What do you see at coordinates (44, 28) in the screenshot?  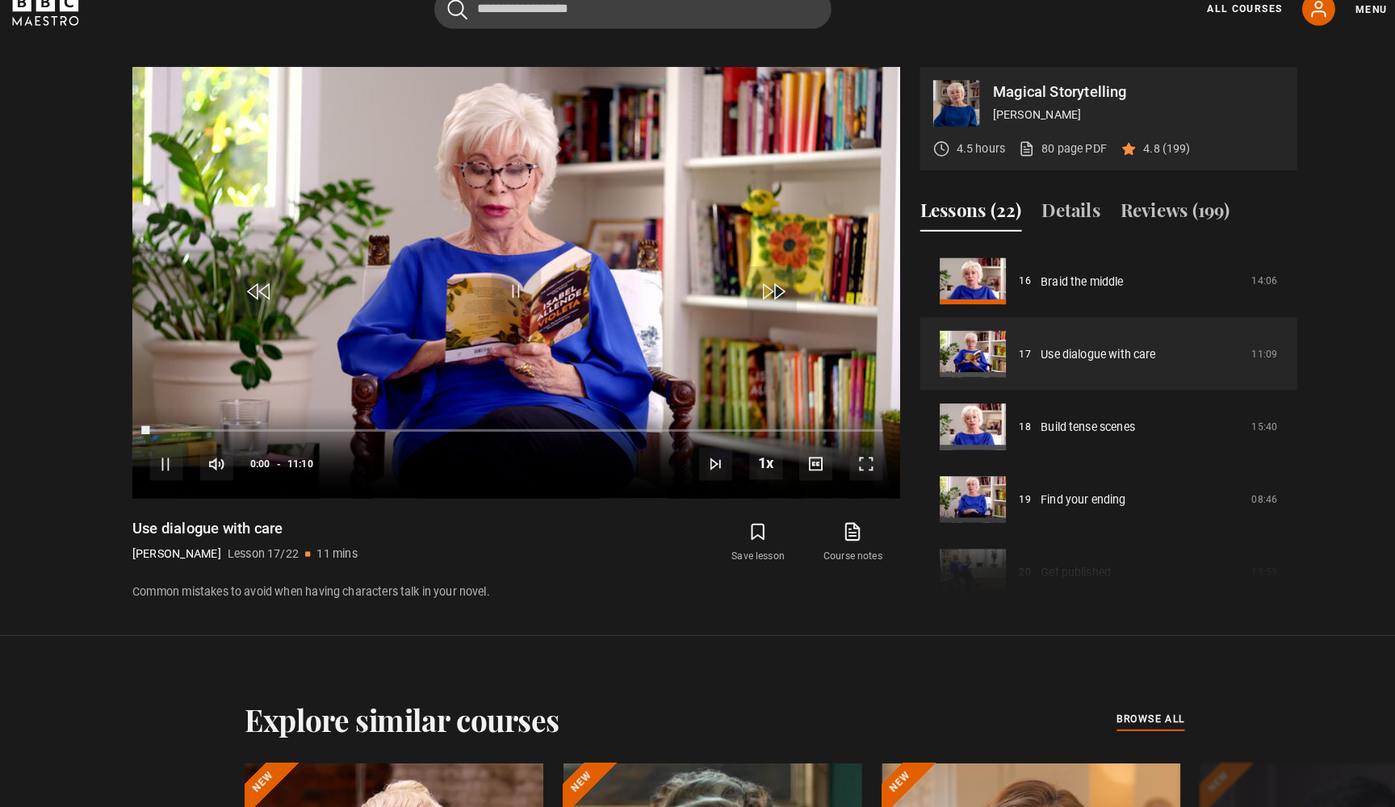 I see `svg: BBC Maestro` at bounding box center [44, 28].